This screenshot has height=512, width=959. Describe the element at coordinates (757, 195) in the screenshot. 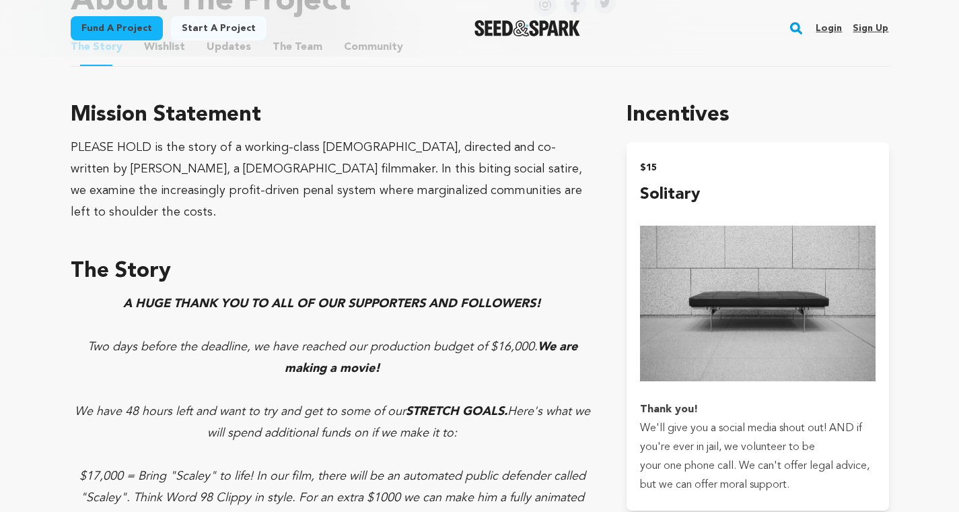

I see `h4: Solitary` at that location.